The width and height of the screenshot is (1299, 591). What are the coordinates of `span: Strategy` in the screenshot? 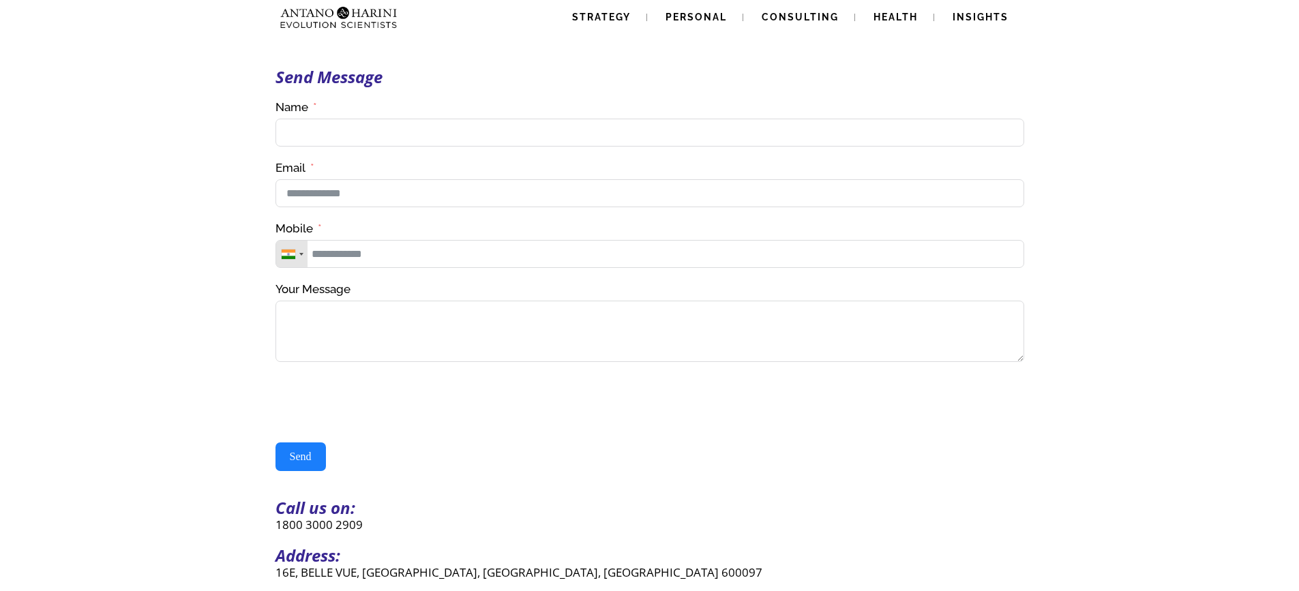 It's located at (602, 17).